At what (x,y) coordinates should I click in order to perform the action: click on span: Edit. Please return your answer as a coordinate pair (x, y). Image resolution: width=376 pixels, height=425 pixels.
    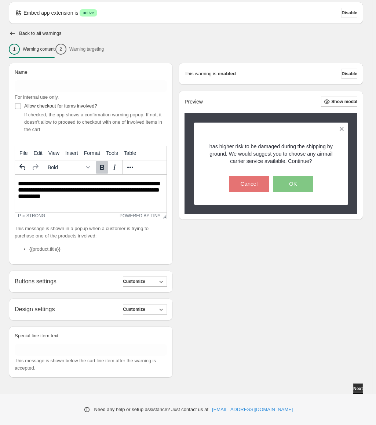
    Looking at the image, I should click on (38, 153).